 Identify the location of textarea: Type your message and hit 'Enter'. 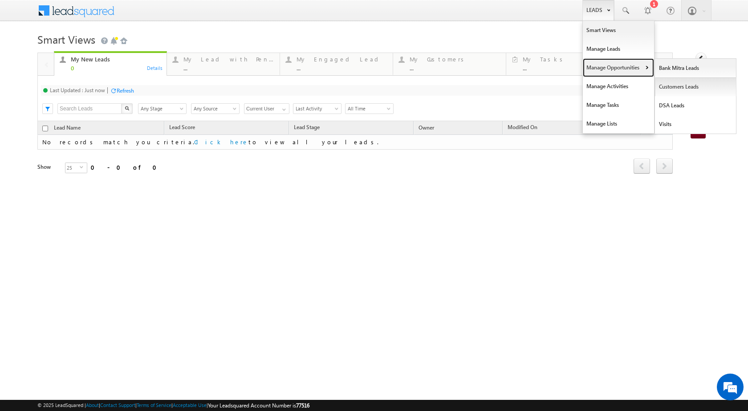
(87, 175).